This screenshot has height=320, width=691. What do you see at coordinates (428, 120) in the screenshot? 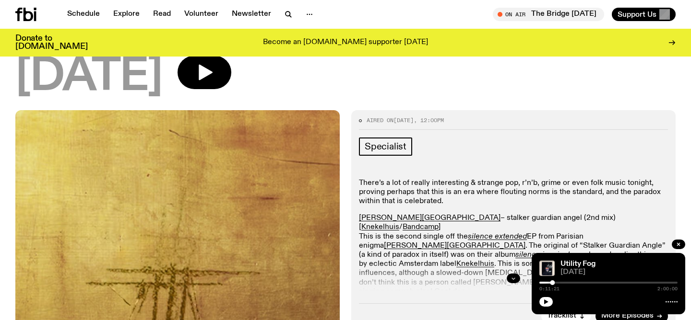
I see `span: , 12:00pm` at bounding box center [428, 120].